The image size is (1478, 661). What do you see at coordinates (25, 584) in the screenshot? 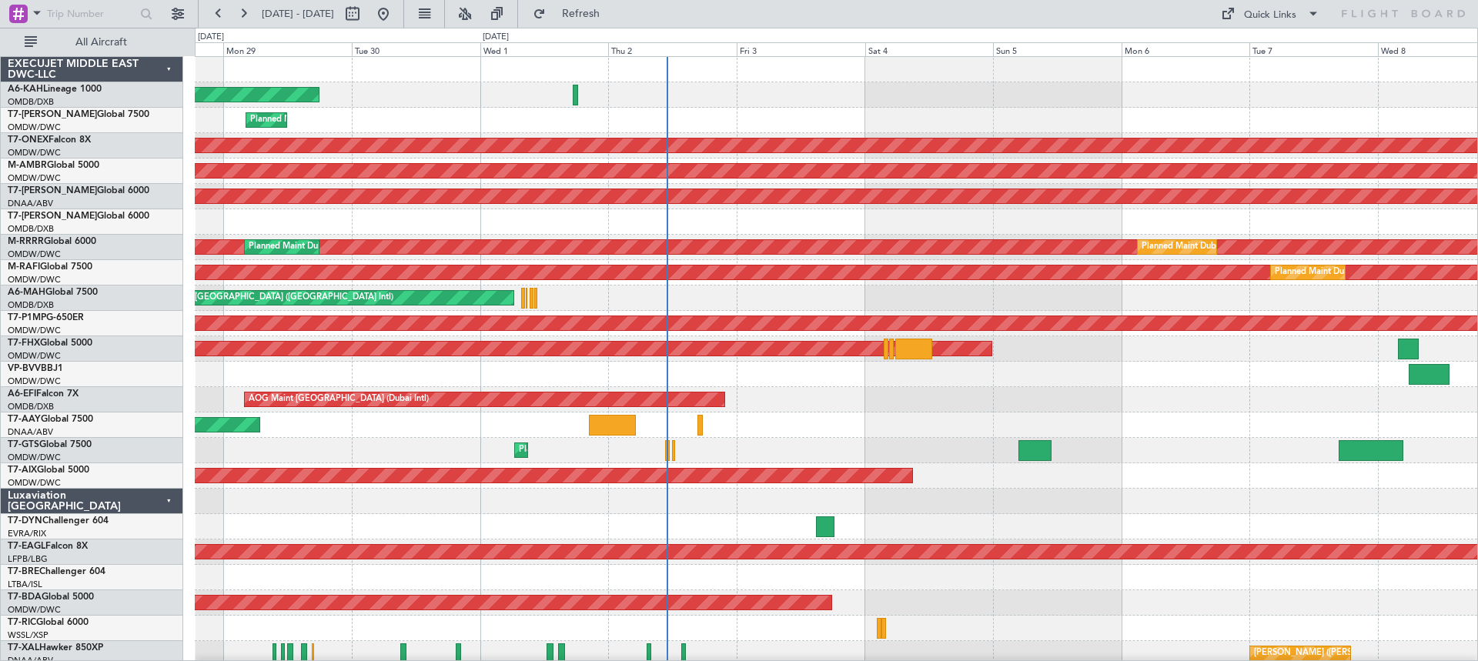
I see `a: LTBA/ISL` at bounding box center [25, 584].